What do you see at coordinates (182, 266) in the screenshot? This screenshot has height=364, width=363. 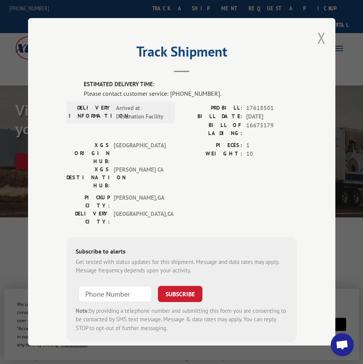 I see `div: Get texted with status updates for this shipment. Message and data rates may apply. Message frequ...` at bounding box center [182, 266].